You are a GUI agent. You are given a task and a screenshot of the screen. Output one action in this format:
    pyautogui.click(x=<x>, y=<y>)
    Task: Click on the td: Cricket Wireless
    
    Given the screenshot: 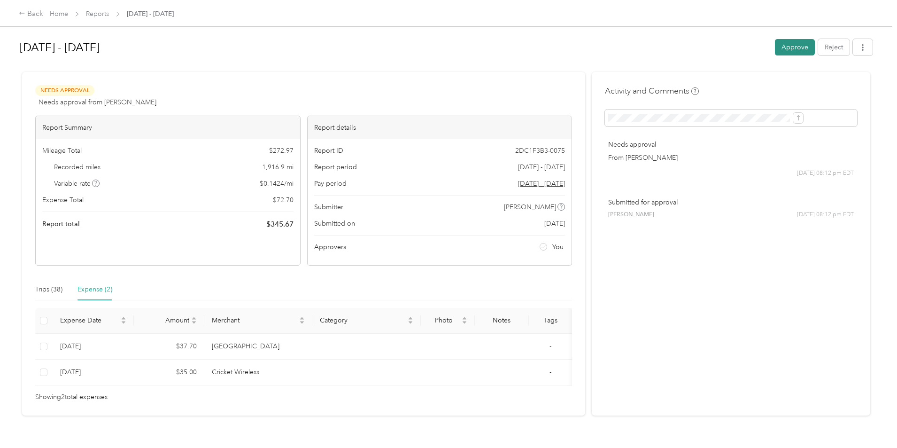 What is the action you would take?
    pyautogui.click(x=258, y=372)
    